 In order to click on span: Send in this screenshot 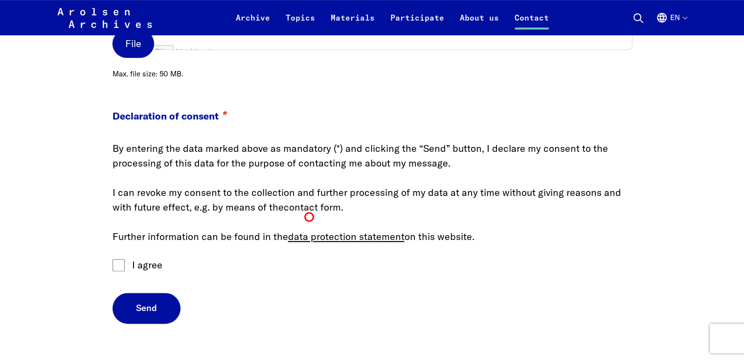, I will do `click(146, 308)`.